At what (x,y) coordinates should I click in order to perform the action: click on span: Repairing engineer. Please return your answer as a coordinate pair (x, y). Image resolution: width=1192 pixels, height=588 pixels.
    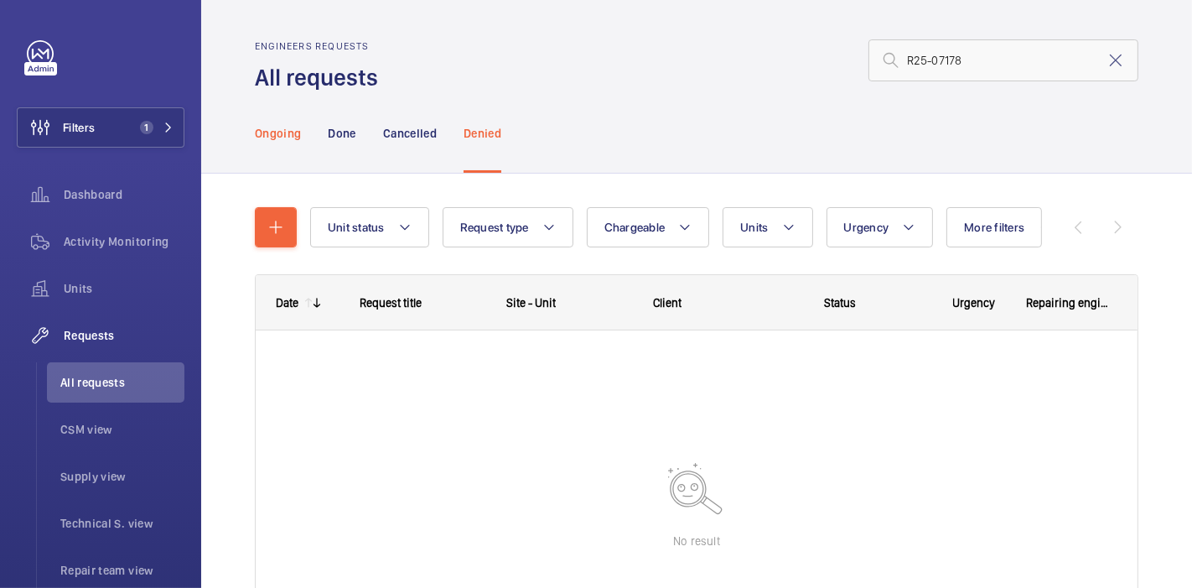
    Looking at the image, I should click on (1069, 303).